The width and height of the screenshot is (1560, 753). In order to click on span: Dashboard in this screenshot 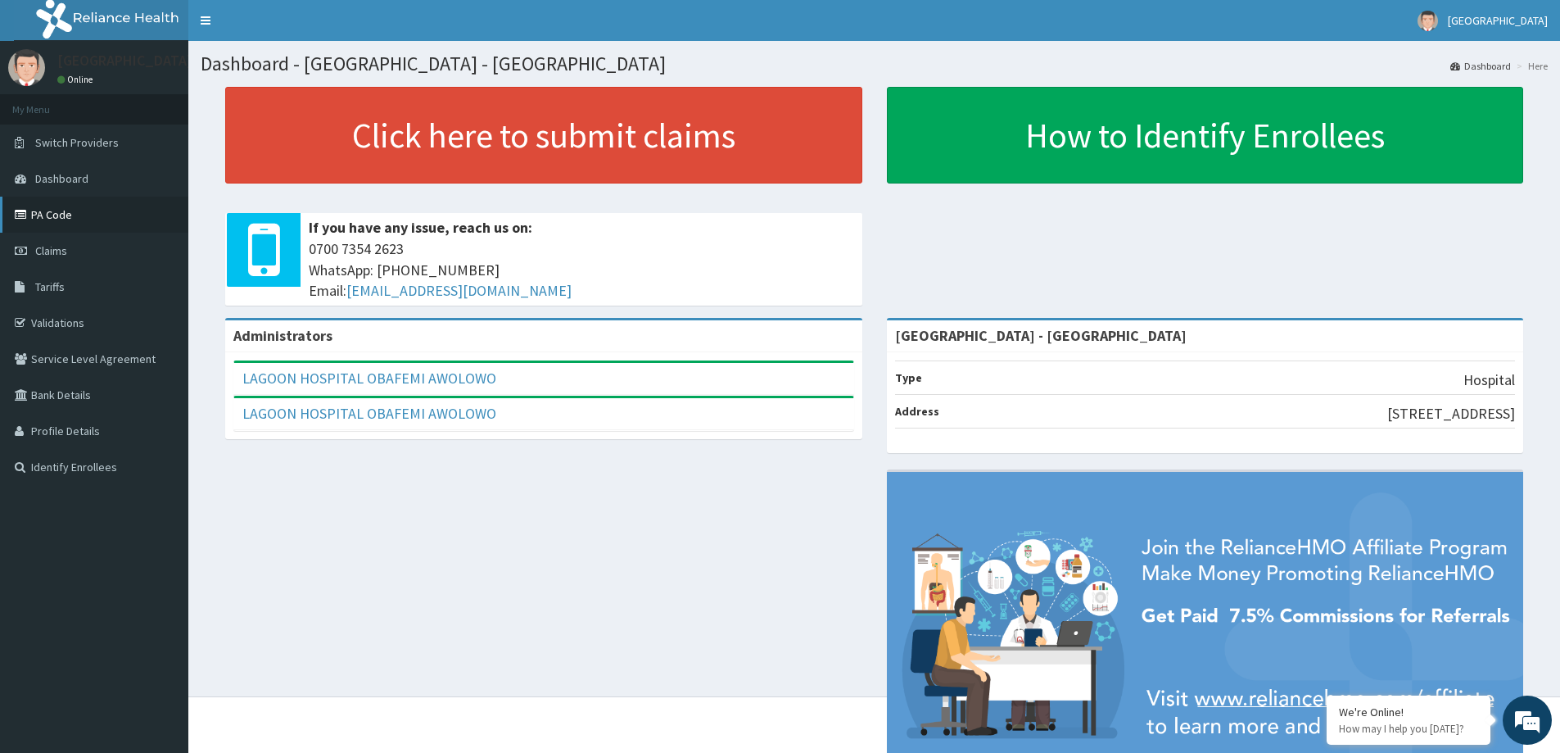, I will do `click(61, 179)`.